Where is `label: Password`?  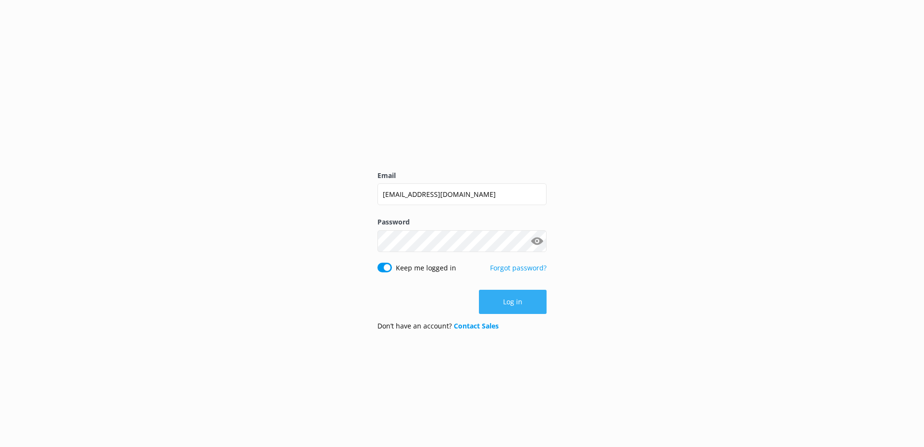 label: Password is located at coordinates (462, 222).